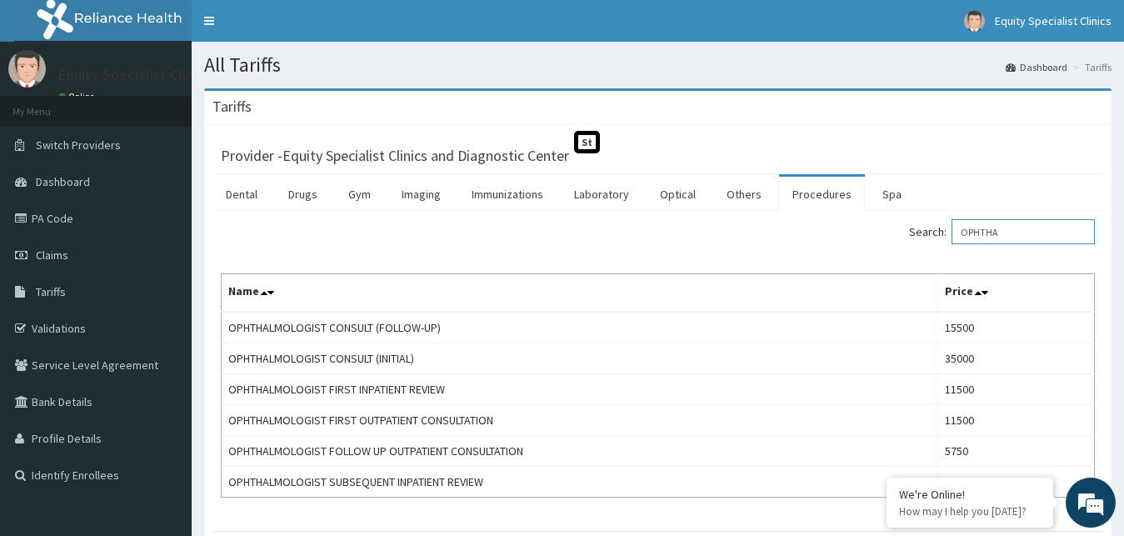  I want to click on span: Claims, so click(52, 255).